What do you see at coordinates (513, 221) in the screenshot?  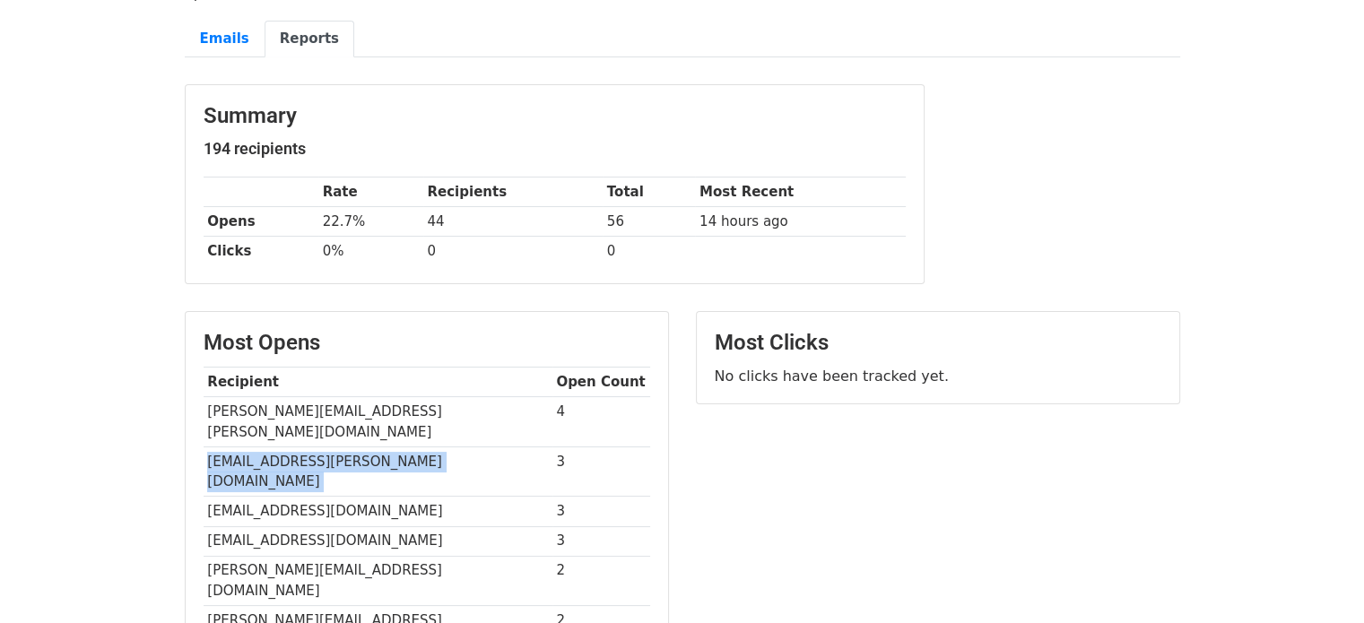 I see `td: 44` at bounding box center [513, 221].